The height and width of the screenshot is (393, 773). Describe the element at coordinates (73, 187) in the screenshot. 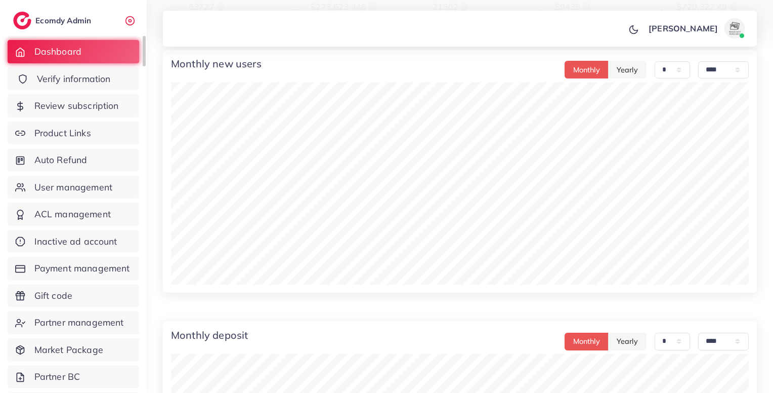

I see `span: User management` at that location.